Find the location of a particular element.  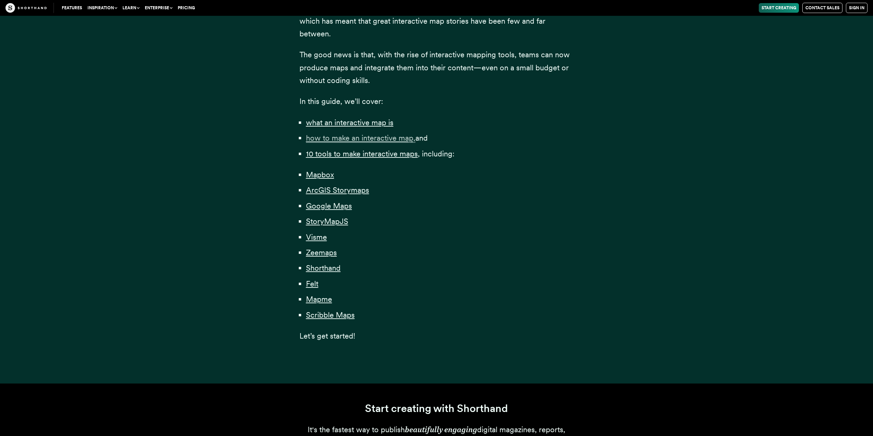

button: Learn is located at coordinates (131, 8).